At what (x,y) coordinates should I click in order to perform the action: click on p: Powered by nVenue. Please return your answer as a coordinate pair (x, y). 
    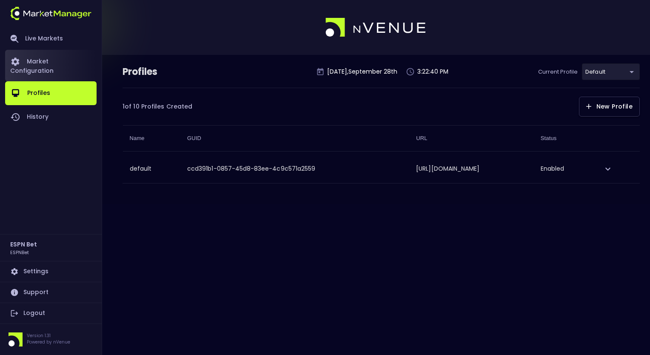
    Looking at the image, I should click on (48, 341).